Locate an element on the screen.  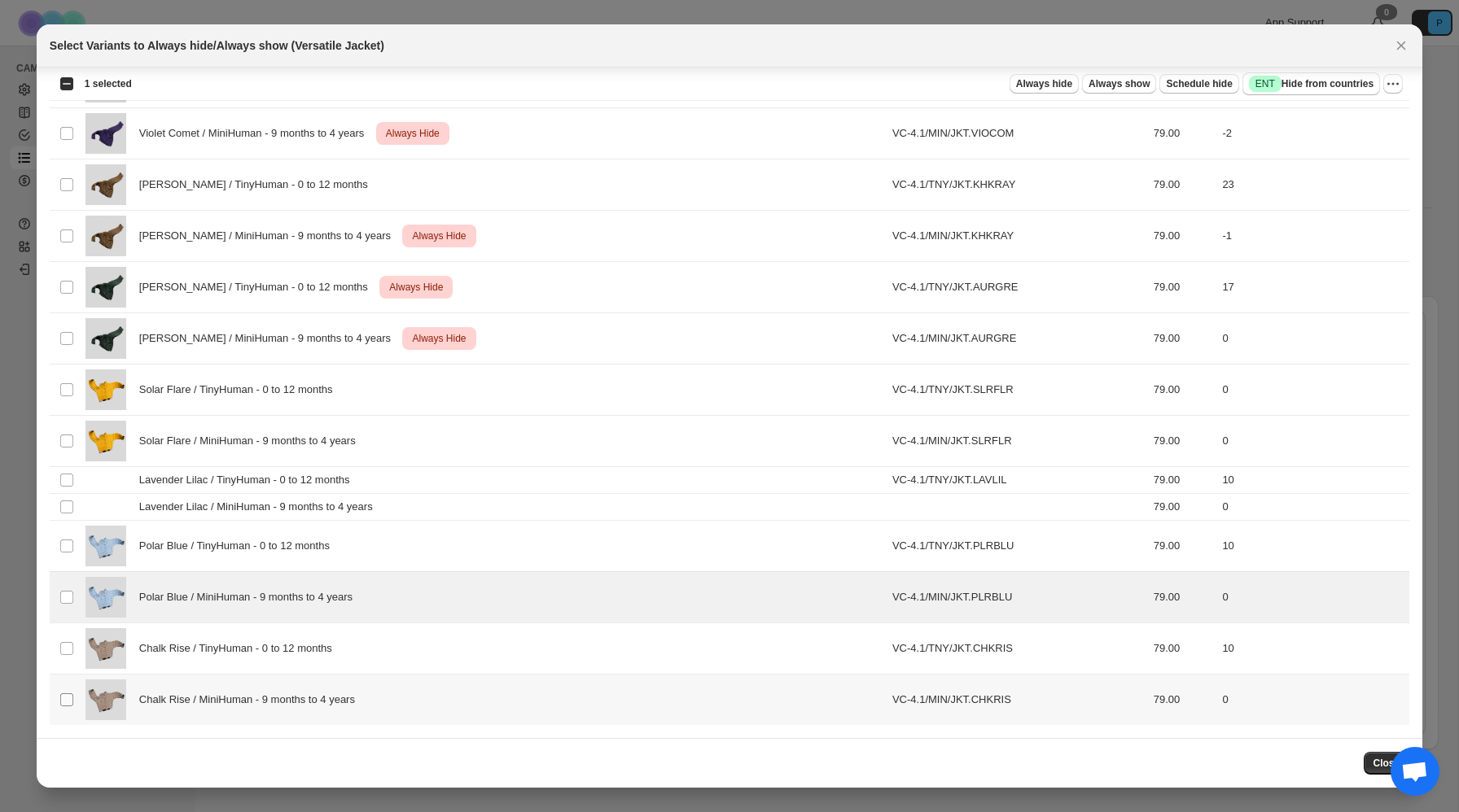
span: Polar Blue / TinyHuman - 0 to 12 months is located at coordinates (238, 546).